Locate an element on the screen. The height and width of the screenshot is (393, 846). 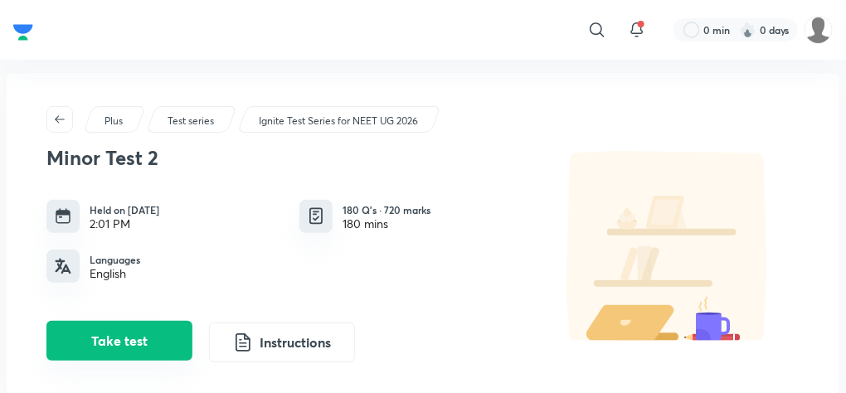
div: 180 mins is located at coordinates (387, 224).